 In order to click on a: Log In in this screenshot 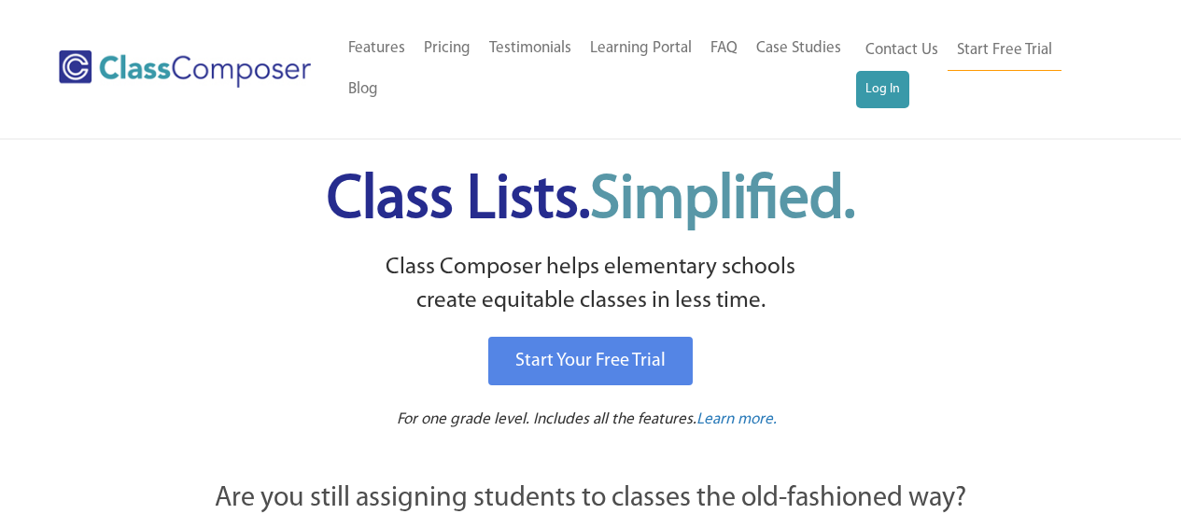, I will do `click(882, 90)`.